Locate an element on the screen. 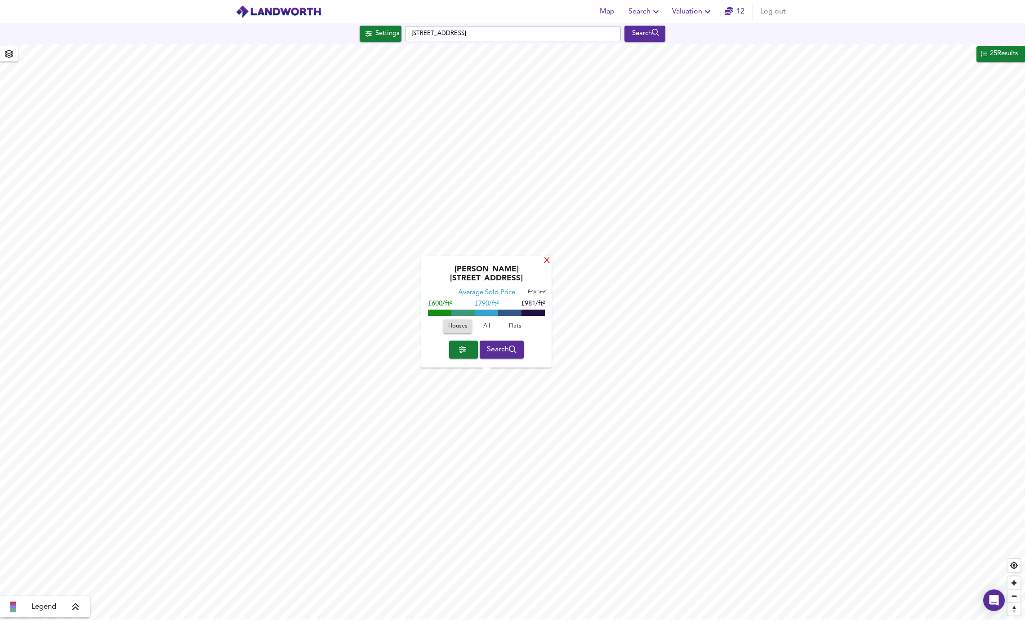 The width and height of the screenshot is (1025, 620). button: Houses is located at coordinates (458, 327).